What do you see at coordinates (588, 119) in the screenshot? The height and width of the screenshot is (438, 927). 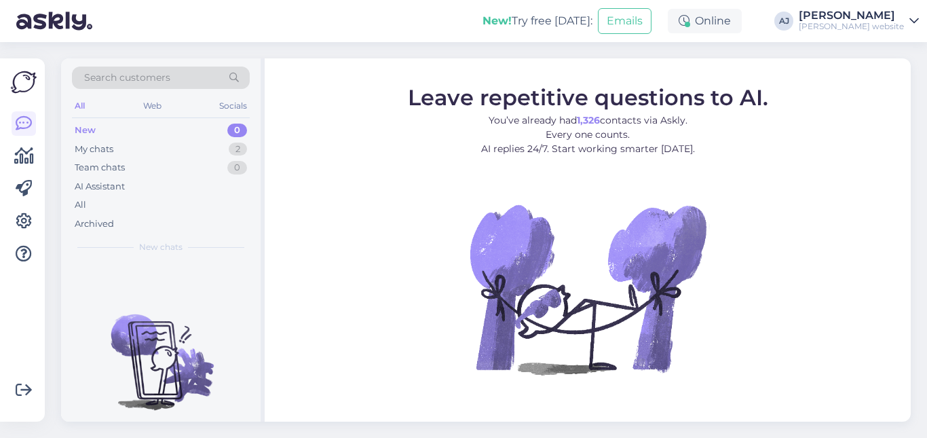 I see `b: 1,326` at bounding box center [588, 119].